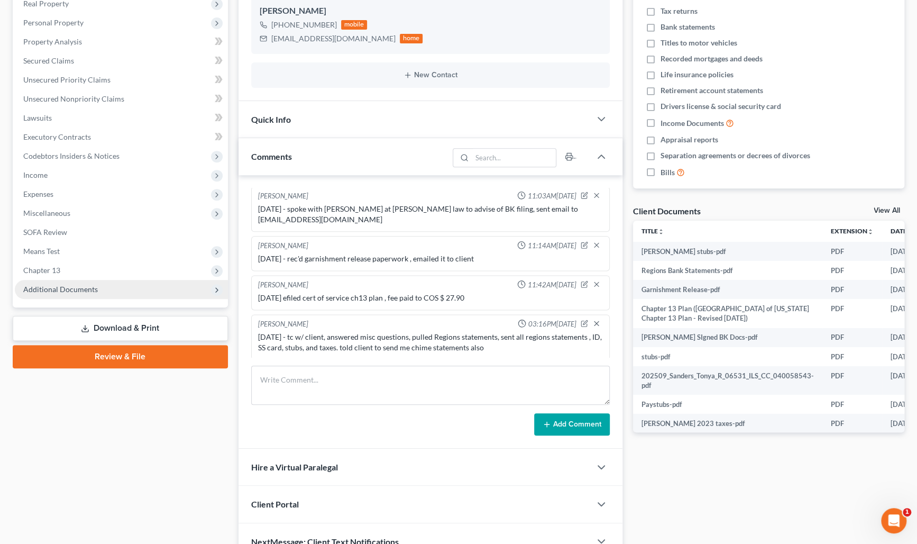 Image resolution: width=917 pixels, height=544 pixels. Describe the element at coordinates (712, 90) in the screenshot. I see `span: Retirement account statements` at that location.